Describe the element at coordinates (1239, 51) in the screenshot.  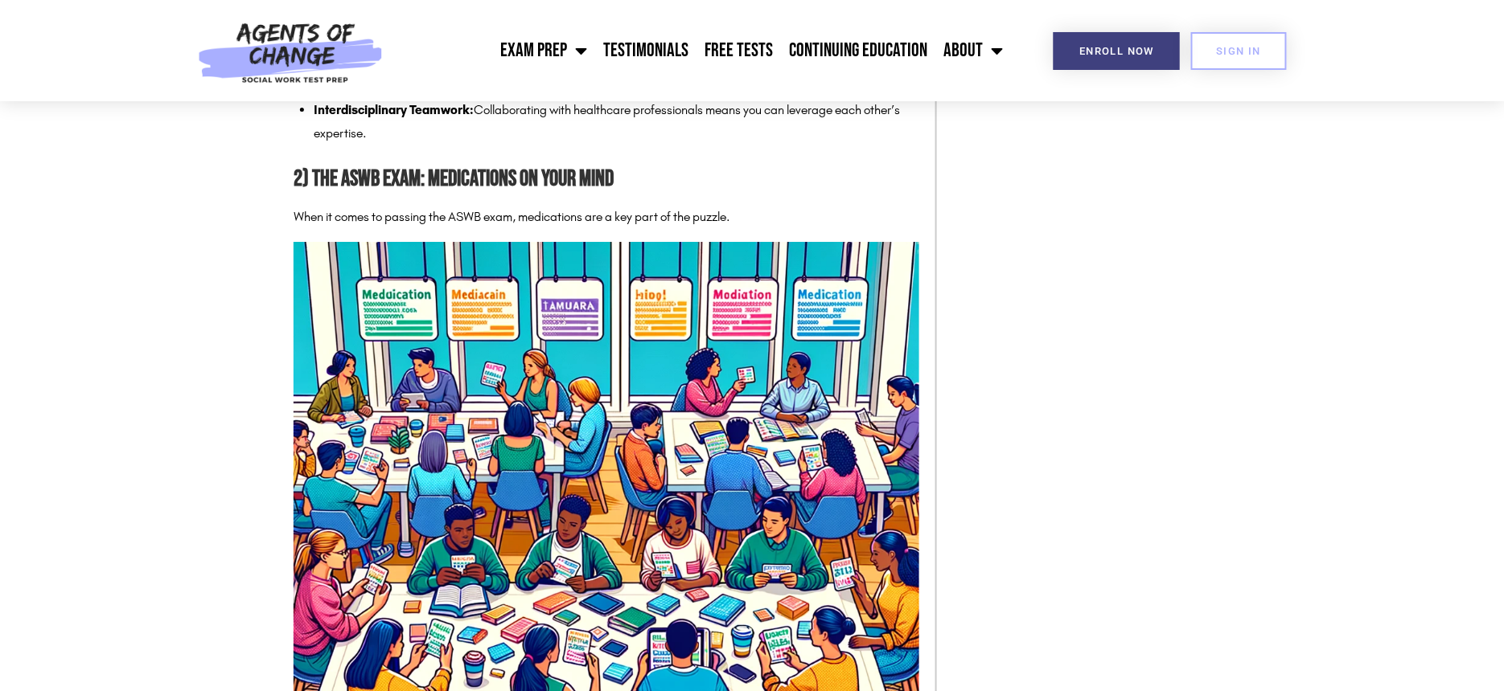
I see `span: SIGN IN` at that location.